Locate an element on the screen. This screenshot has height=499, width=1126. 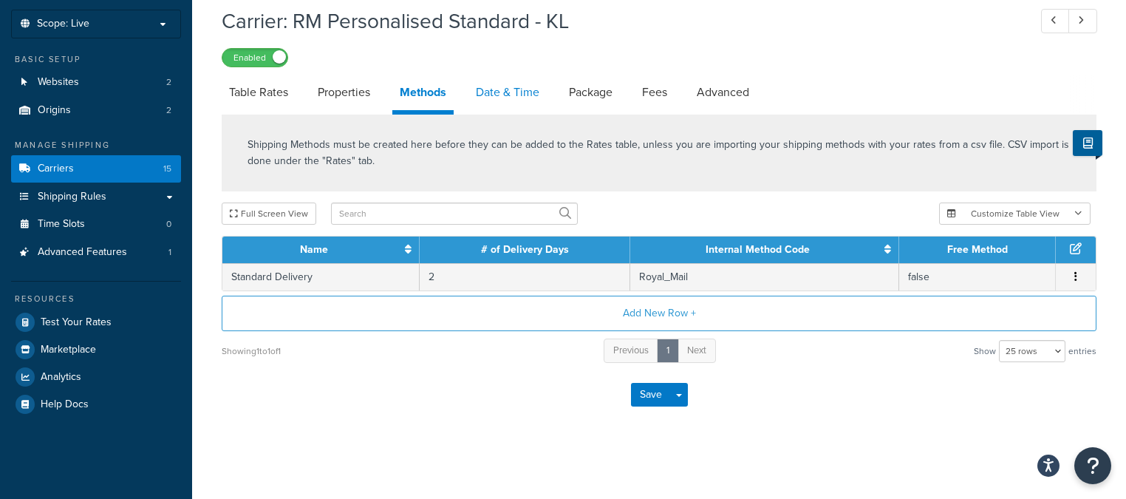
li: Marketplace is located at coordinates (96, 349).